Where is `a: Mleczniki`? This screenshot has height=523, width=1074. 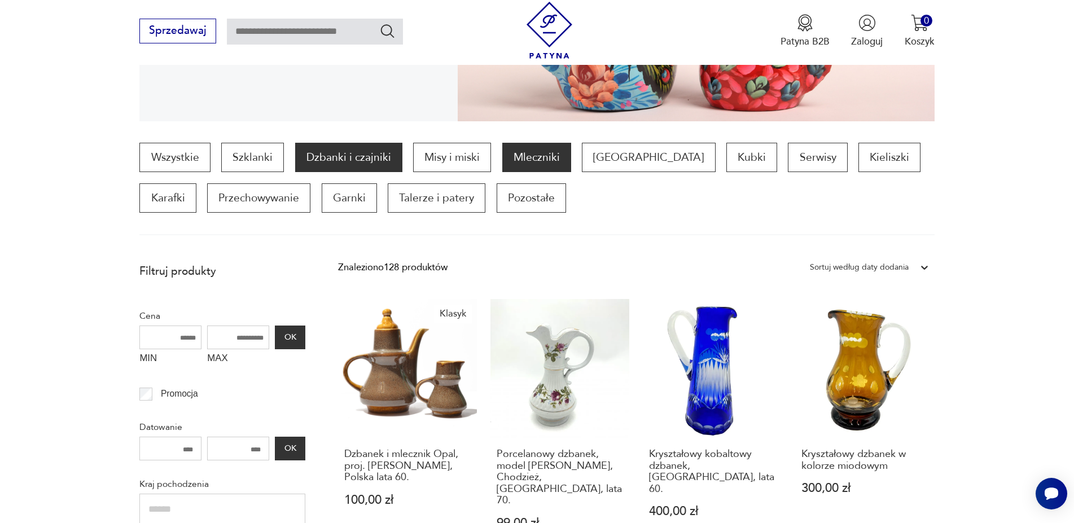
a: Mleczniki is located at coordinates (537, 157).